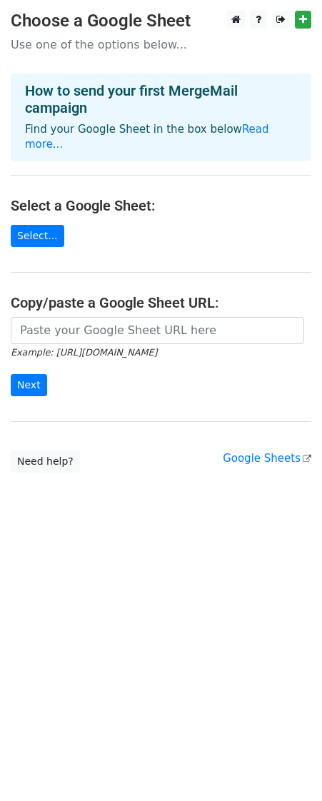  Describe the element at coordinates (161, 205) in the screenshot. I see `h4: Select a Google Sheet:` at that location.